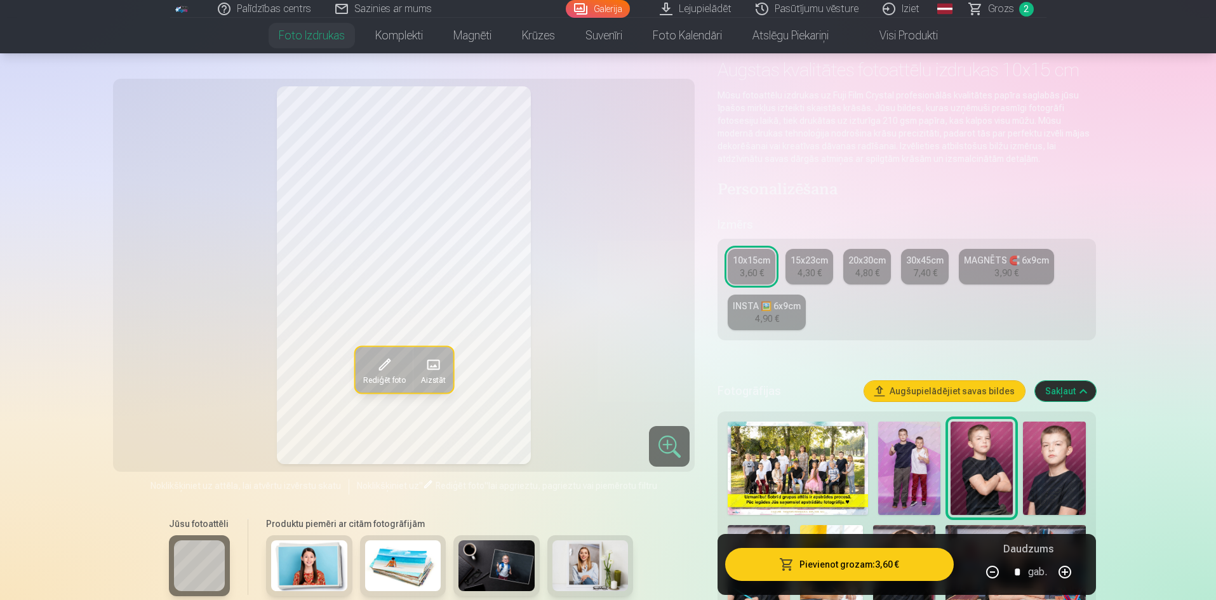 The height and width of the screenshot is (600, 1216). What do you see at coordinates (925, 267) in the screenshot?
I see `a: 30x45cm7,40 €` at bounding box center [925, 267].